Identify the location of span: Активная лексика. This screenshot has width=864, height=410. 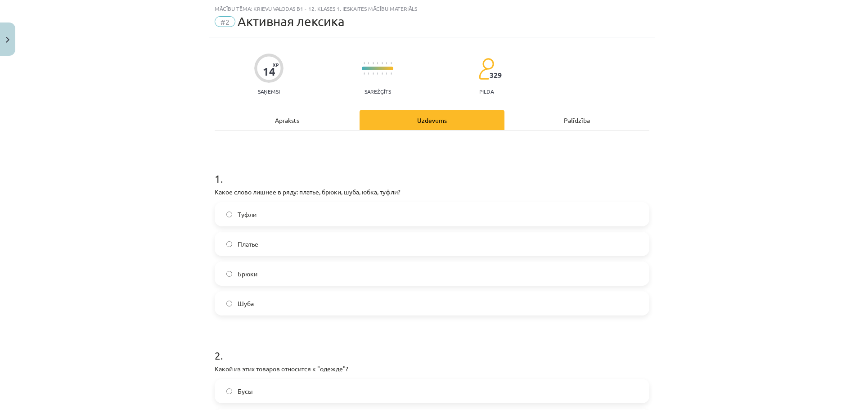
(291, 21).